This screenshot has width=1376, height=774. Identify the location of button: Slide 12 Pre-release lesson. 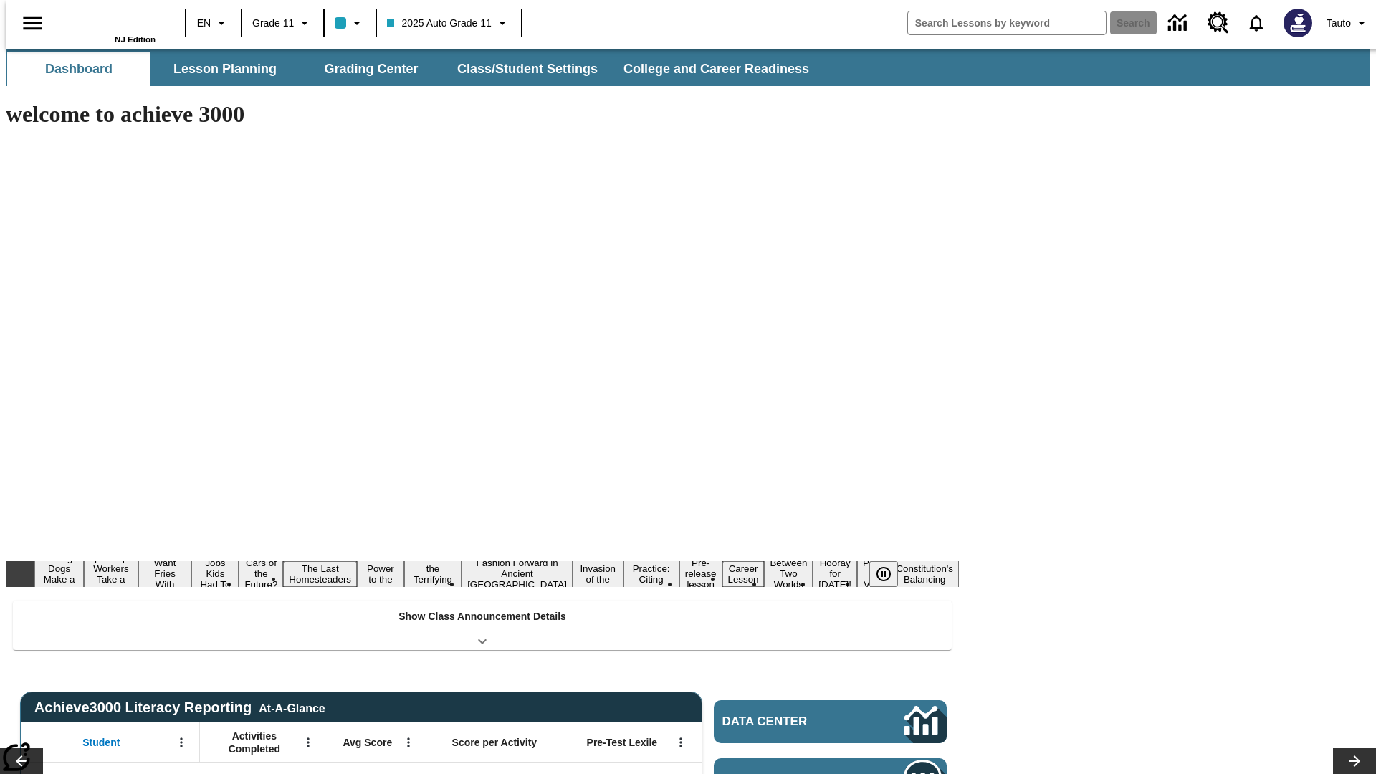
(701, 573).